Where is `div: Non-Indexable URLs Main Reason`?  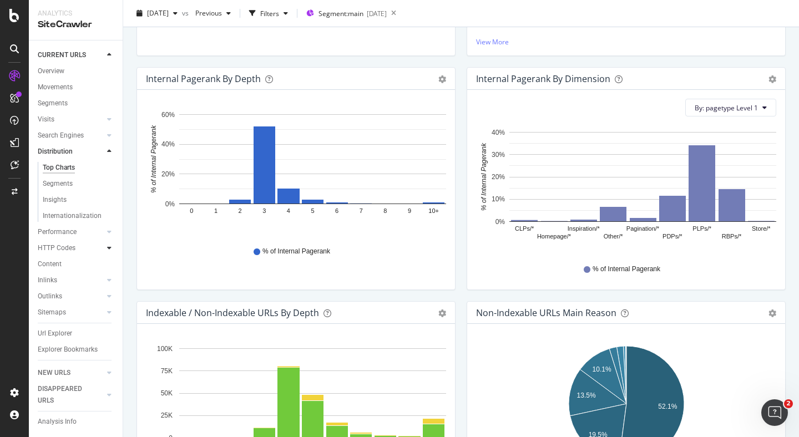
div: Non-Indexable URLs Main Reason is located at coordinates (546, 313).